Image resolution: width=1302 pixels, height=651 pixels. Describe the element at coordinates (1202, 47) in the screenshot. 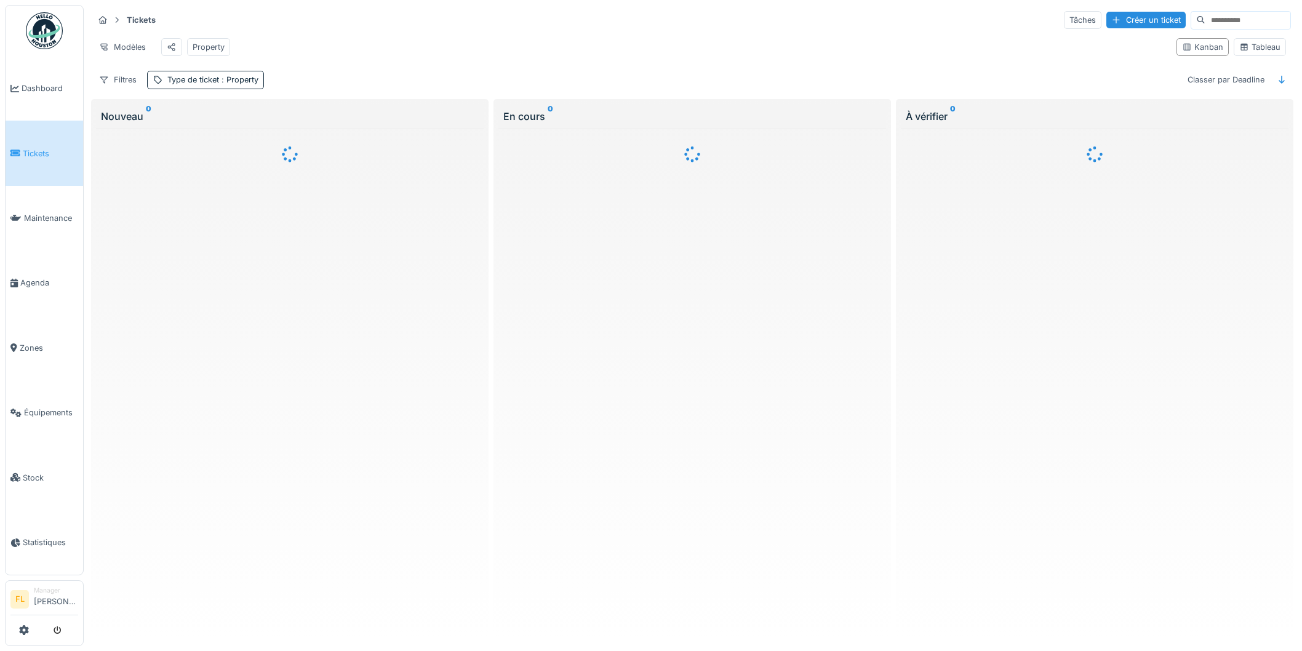

I see `div: Kanban` at that location.